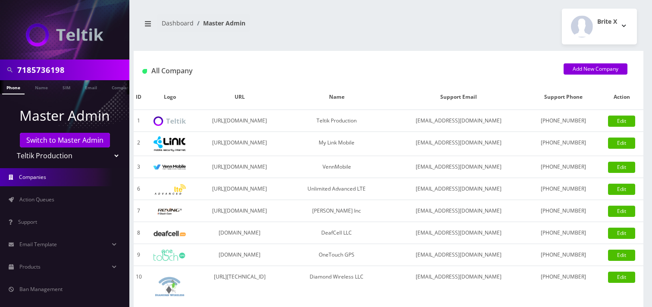 This screenshot has height=307, width=652. I want to click on img: VennMobile, so click(169, 167).